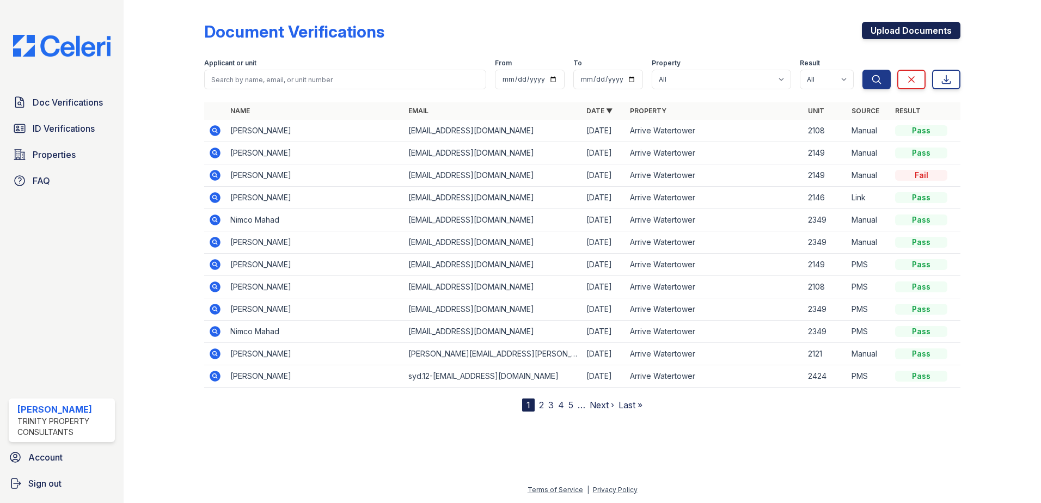 The image size is (1041, 503). I want to click on div: Fail, so click(921, 175).